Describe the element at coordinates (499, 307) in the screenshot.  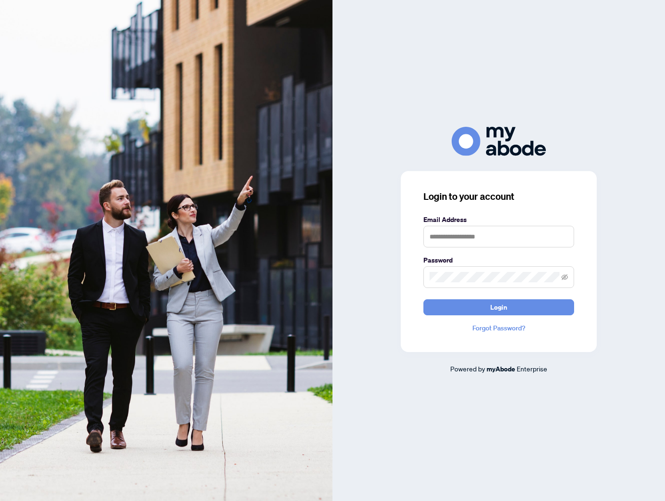
I see `span: Login` at that location.